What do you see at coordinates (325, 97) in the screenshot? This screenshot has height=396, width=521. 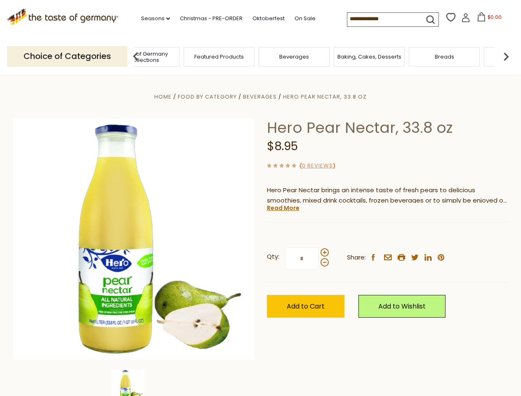 I see `span: Hero Pear Nectar, 33.8 oz` at bounding box center [325, 97].